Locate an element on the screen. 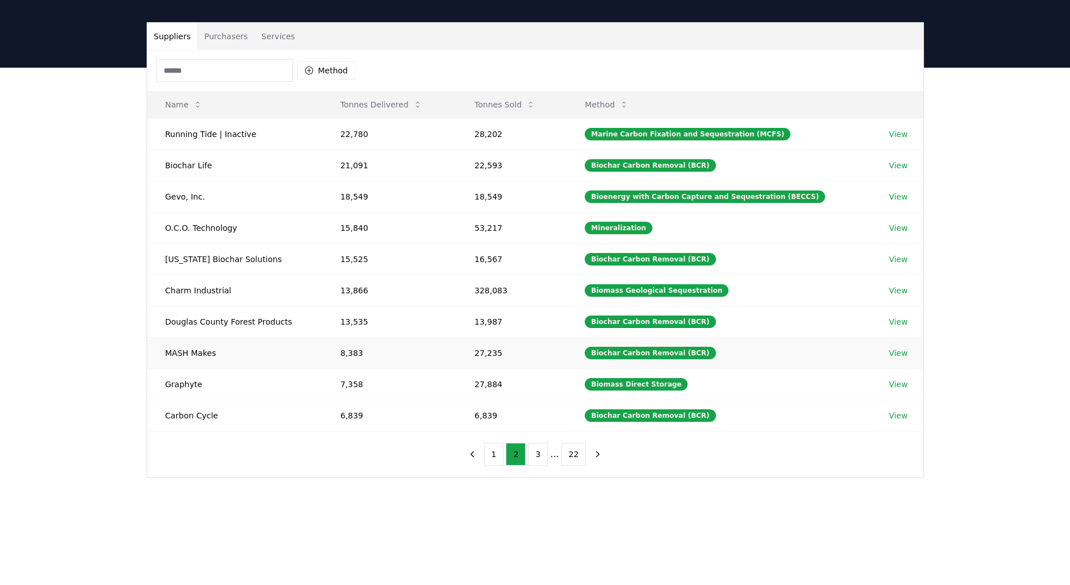 The width and height of the screenshot is (1070, 585). td: 22,780 is located at coordinates (389, 134).